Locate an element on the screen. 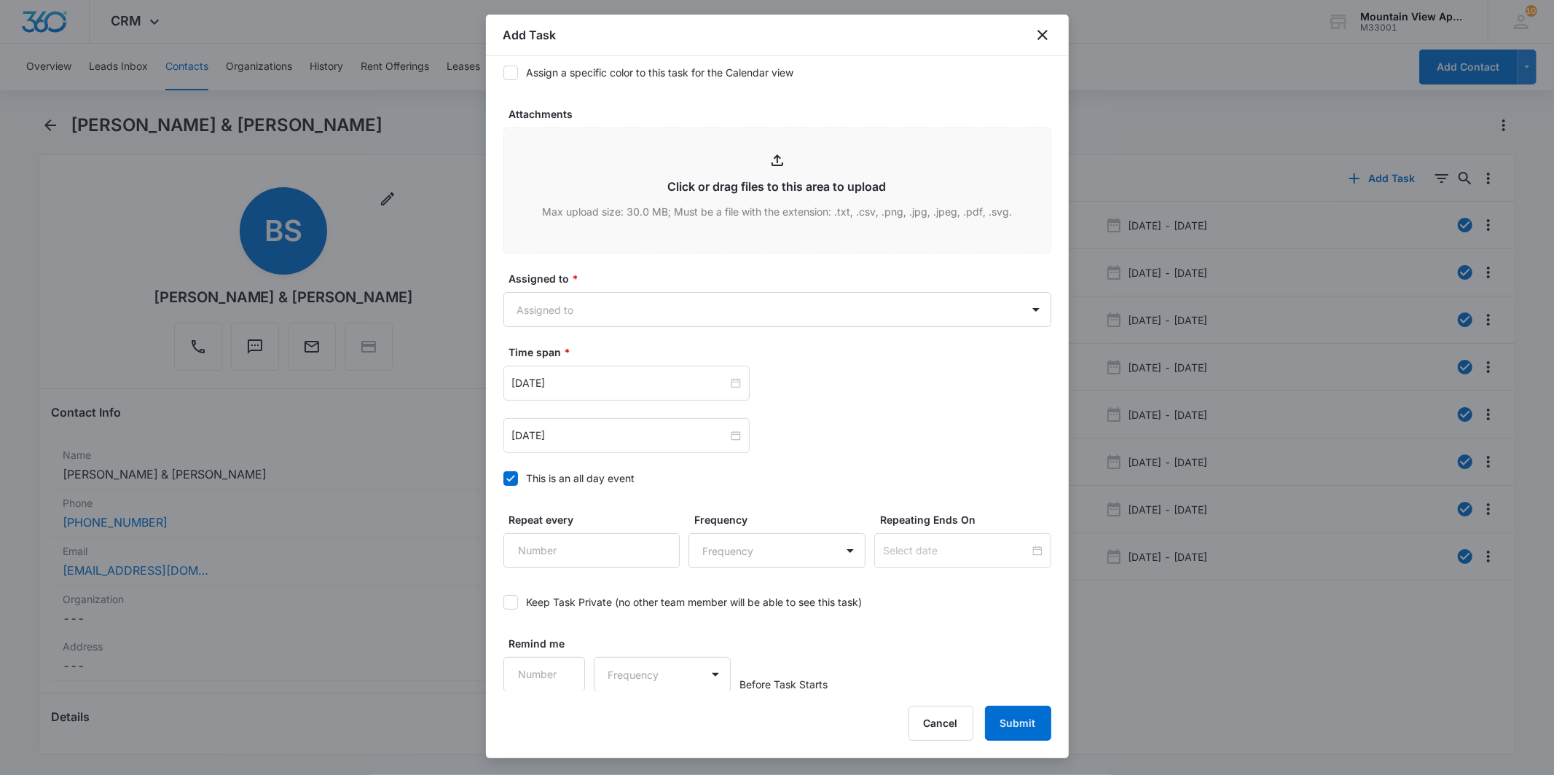  label: Time span is located at coordinates (783, 352).